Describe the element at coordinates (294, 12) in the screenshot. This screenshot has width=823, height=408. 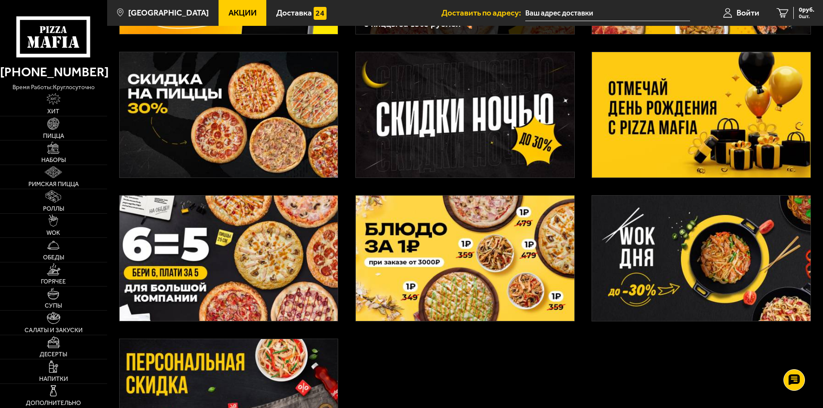
I see `span: Доставка` at that location.